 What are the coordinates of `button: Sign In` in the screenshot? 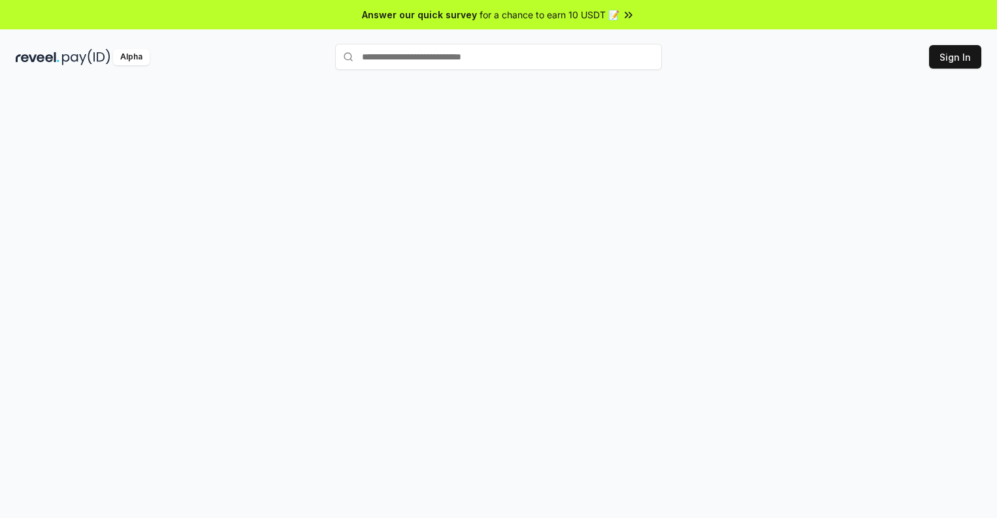 It's located at (955, 57).